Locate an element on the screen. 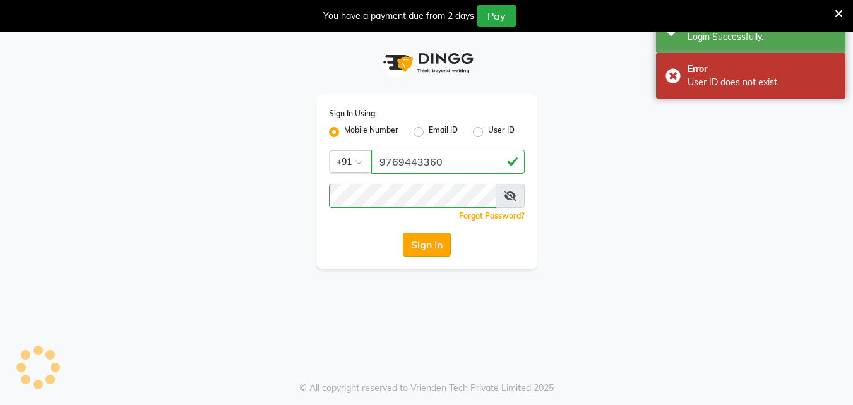  img: logo1.svg is located at coordinates (427, 63).